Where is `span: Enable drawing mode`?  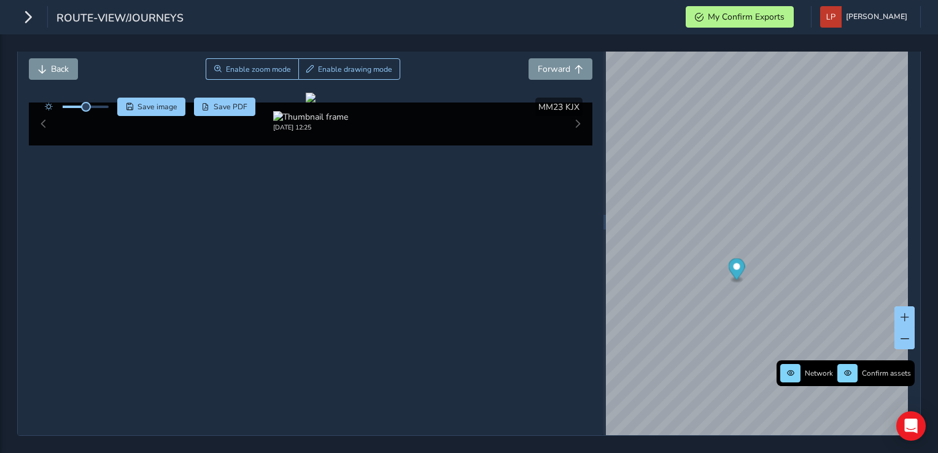 span: Enable drawing mode is located at coordinates (355, 69).